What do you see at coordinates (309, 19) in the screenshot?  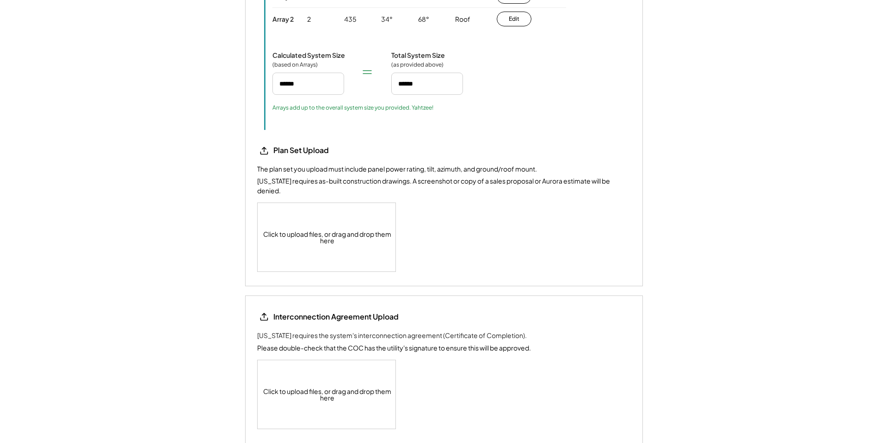 I see `div: 2` at bounding box center [309, 19].